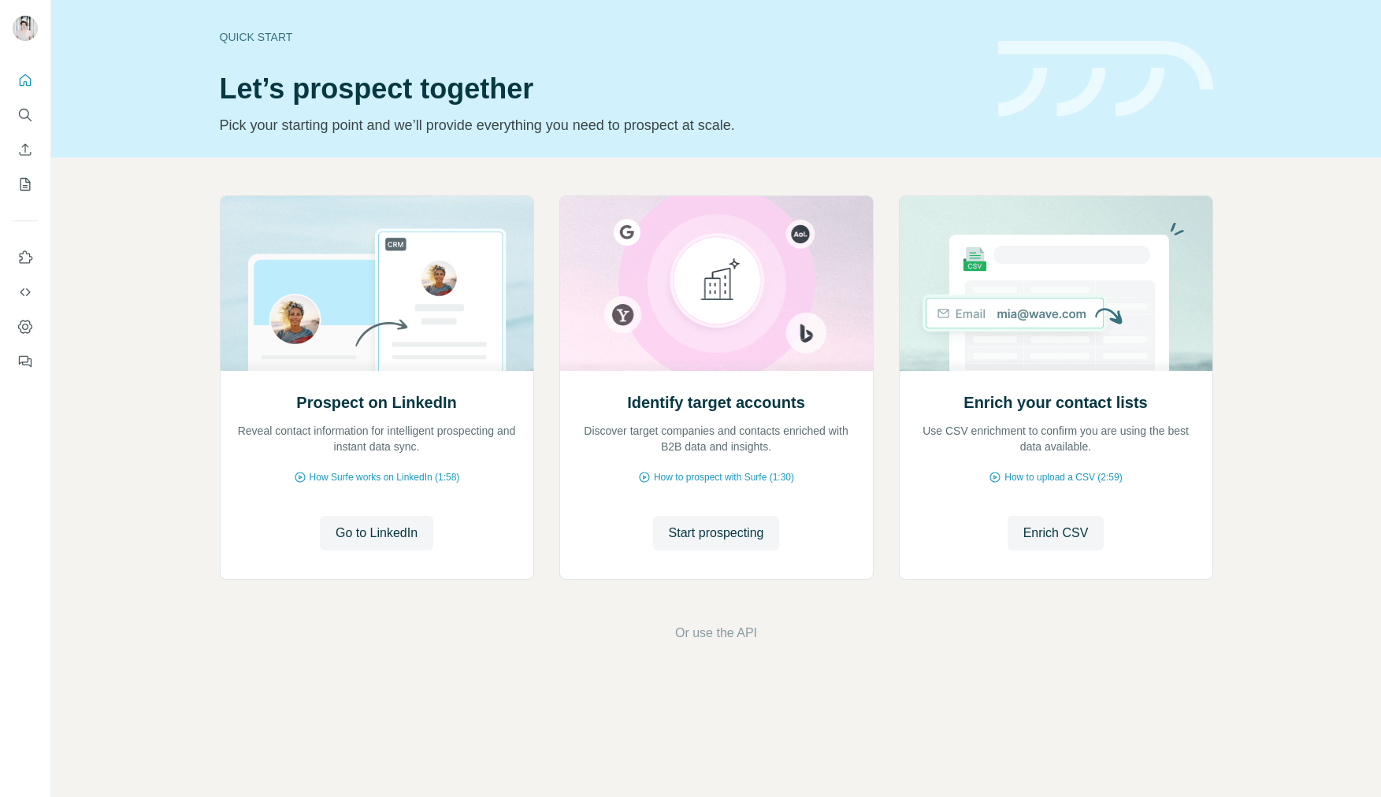 This screenshot has height=797, width=1381. I want to click on button: Go to LinkedIn, so click(377, 533).